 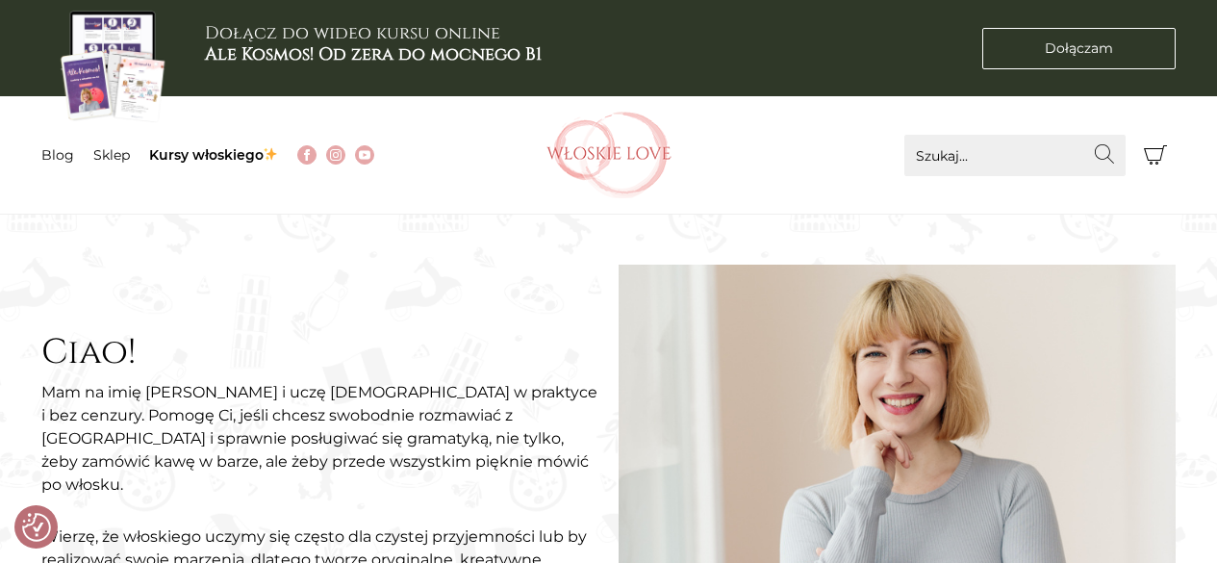 I want to click on img: Revisit consent button, so click(x=37, y=527).